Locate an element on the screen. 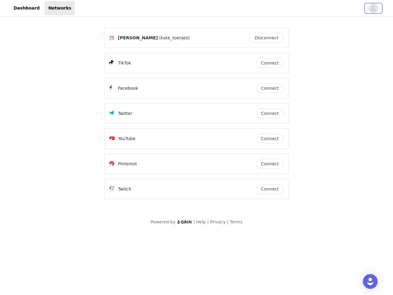 Image resolution: width=393 pixels, height=295 pixels. p: Twitter is located at coordinates (125, 113).